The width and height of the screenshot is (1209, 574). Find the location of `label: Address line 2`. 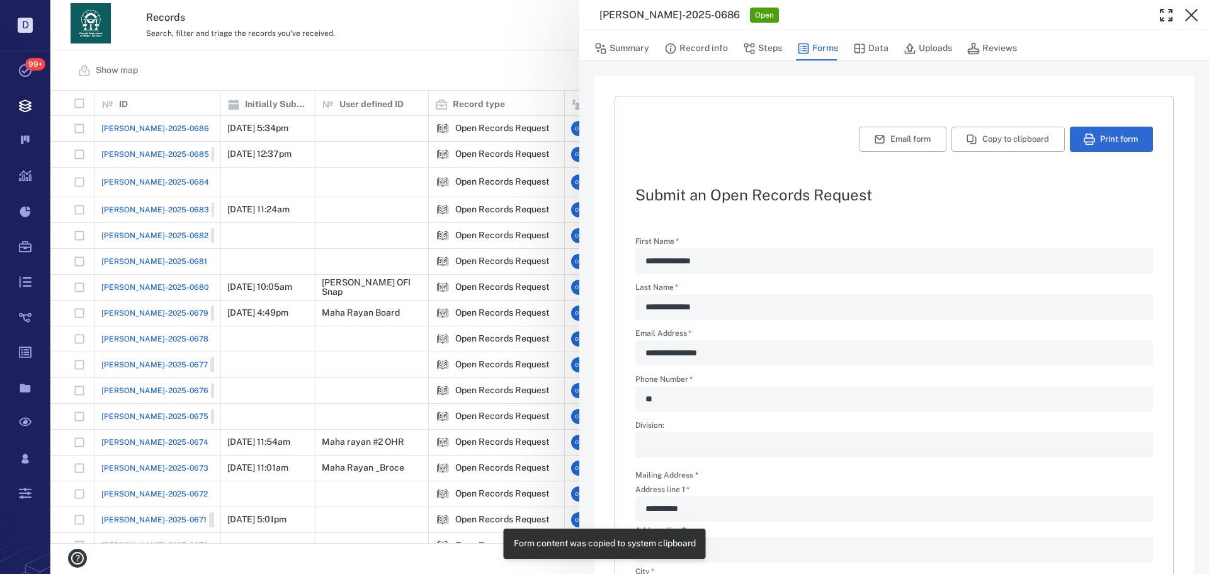

label: Address line 2 is located at coordinates (894, 531).